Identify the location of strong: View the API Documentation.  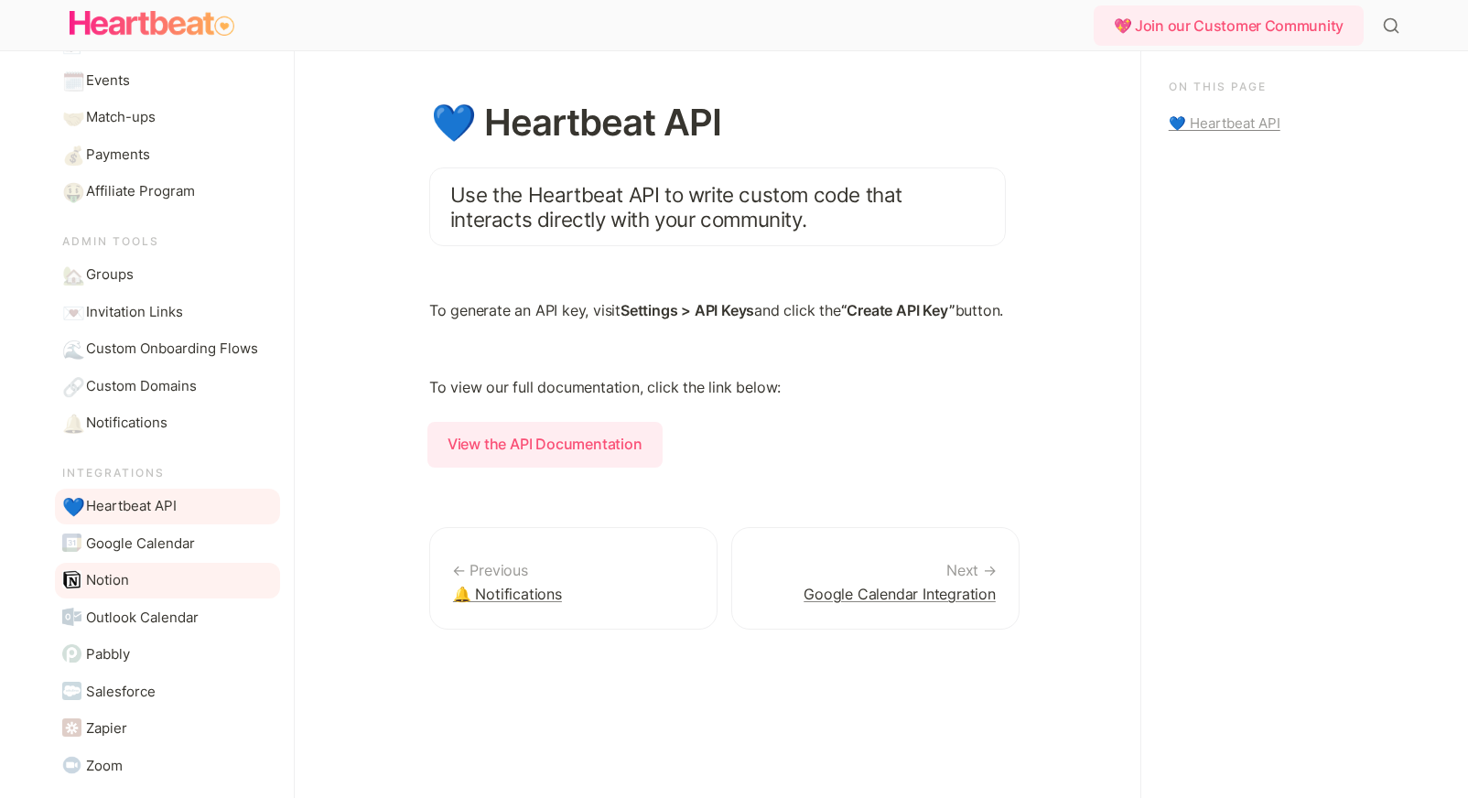
(545, 445).